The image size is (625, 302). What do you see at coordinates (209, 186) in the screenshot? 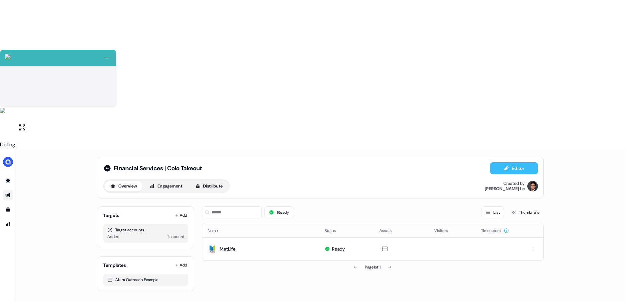
I see `a: Distribute` at bounding box center [209, 186].